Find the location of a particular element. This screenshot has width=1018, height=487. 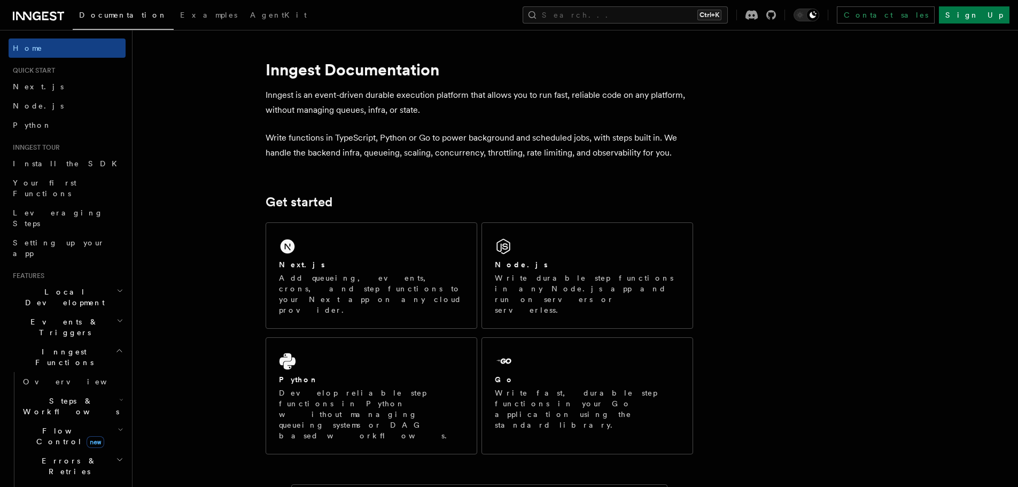

a: Node.jsWrite durable step functions in any Node.js app and run on servers or serverless. is located at coordinates (588, 275).